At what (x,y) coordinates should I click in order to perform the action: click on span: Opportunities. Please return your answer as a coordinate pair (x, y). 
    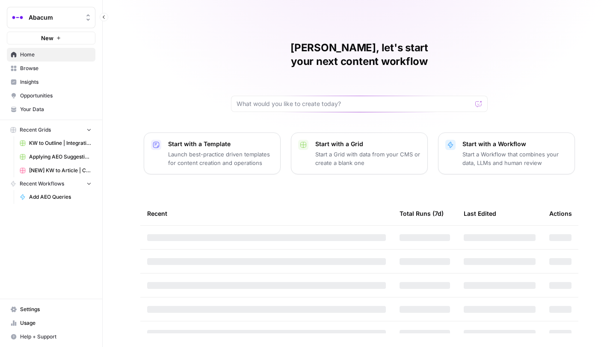
    Looking at the image, I should click on (56, 96).